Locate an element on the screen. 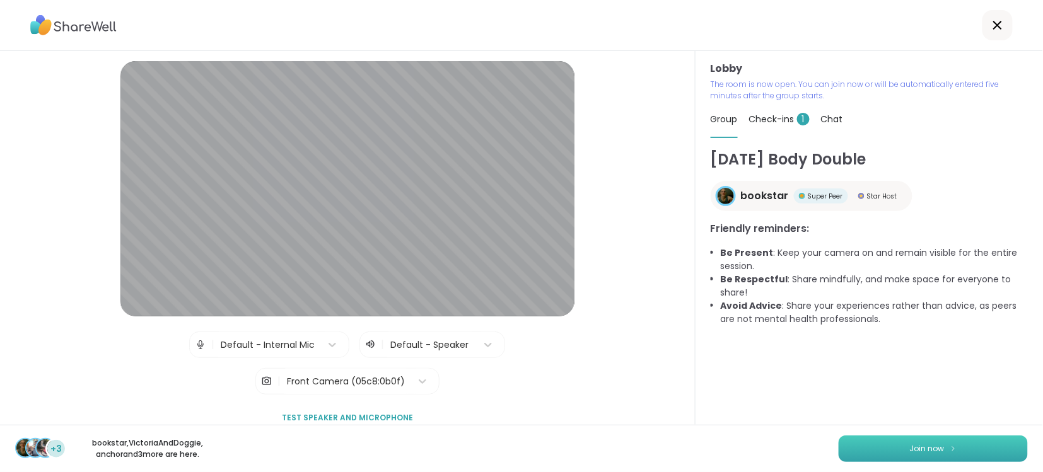 The height and width of the screenshot is (472, 1043). h3: Lobby is located at coordinates (869, 69).